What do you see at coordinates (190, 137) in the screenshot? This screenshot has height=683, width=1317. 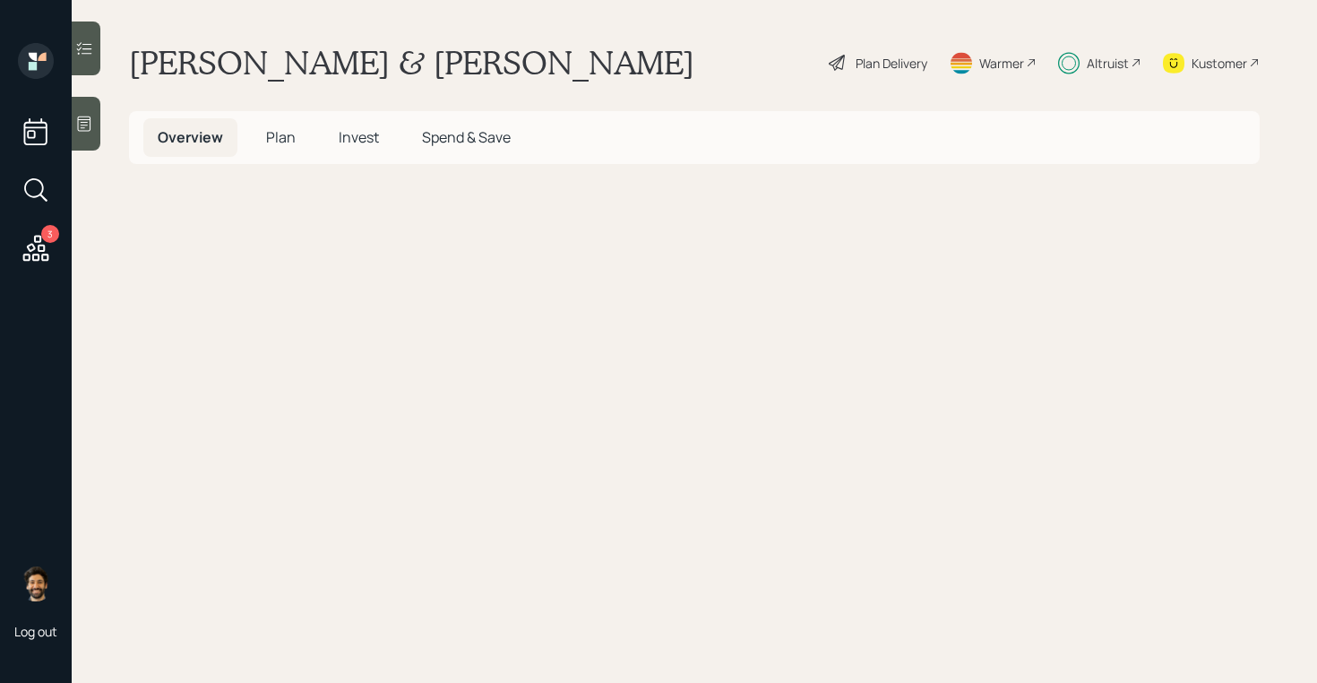 I see `span: Overview` at bounding box center [190, 137].